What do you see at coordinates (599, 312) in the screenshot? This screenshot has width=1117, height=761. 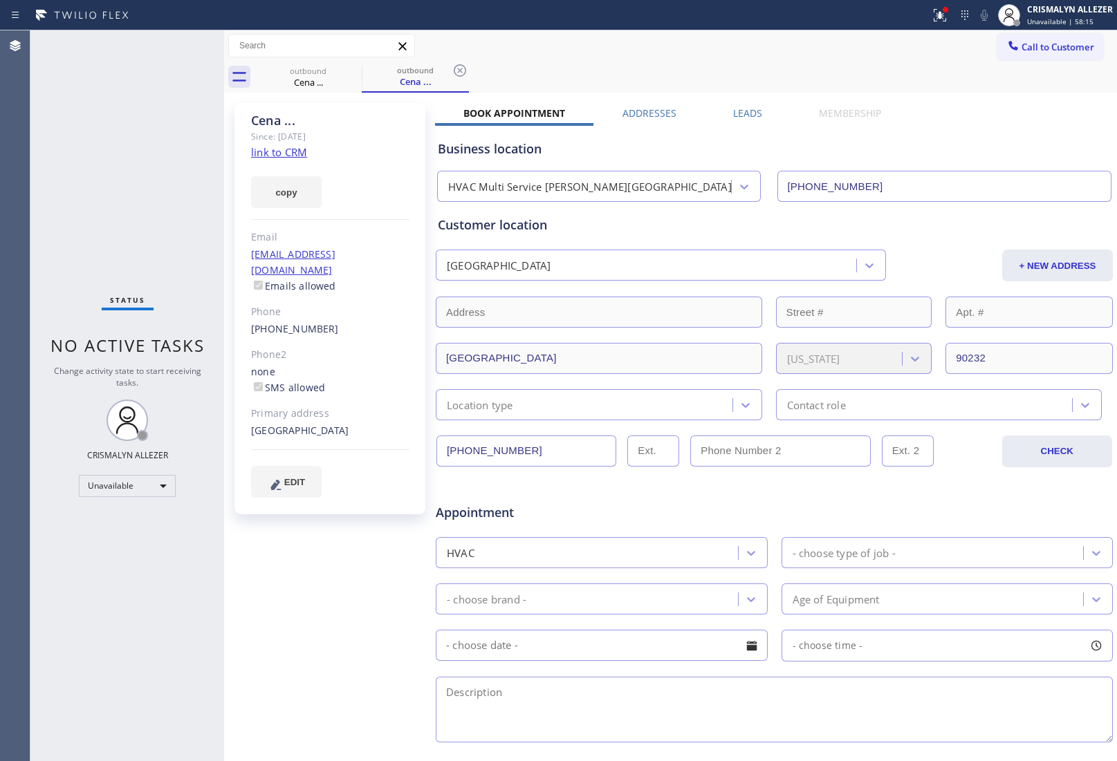 I see `input: Address` at bounding box center [599, 312].